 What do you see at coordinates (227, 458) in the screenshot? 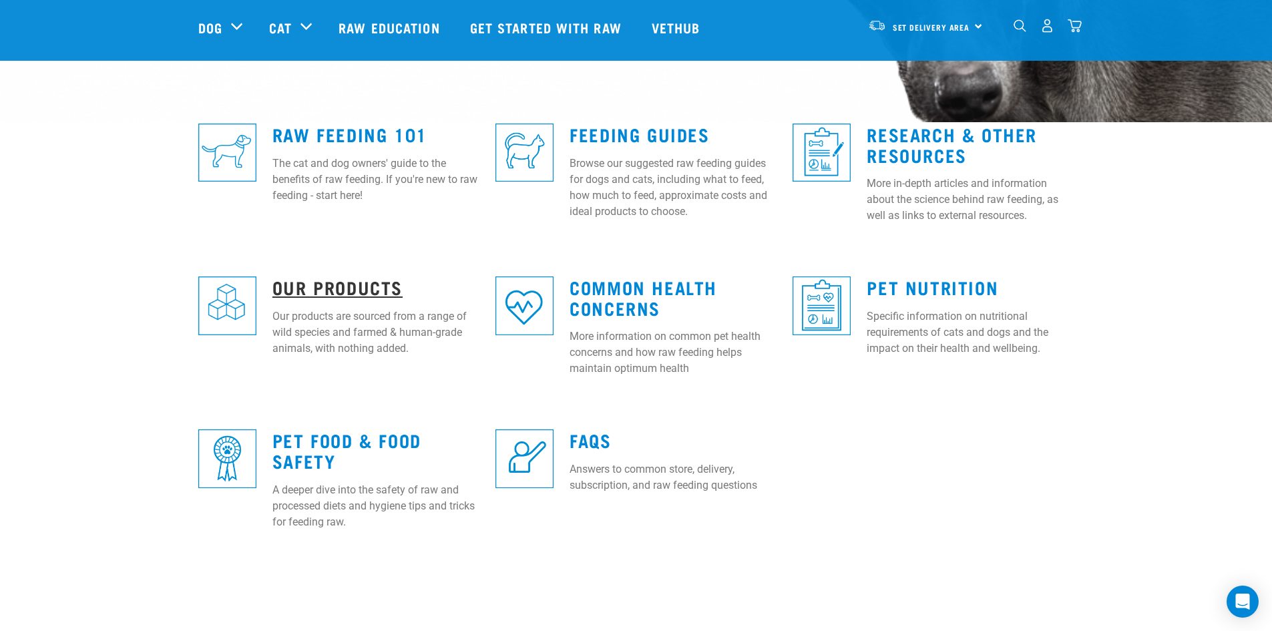
I see `img: re-icons-rosette-sq-blue.png` at bounding box center [227, 458].